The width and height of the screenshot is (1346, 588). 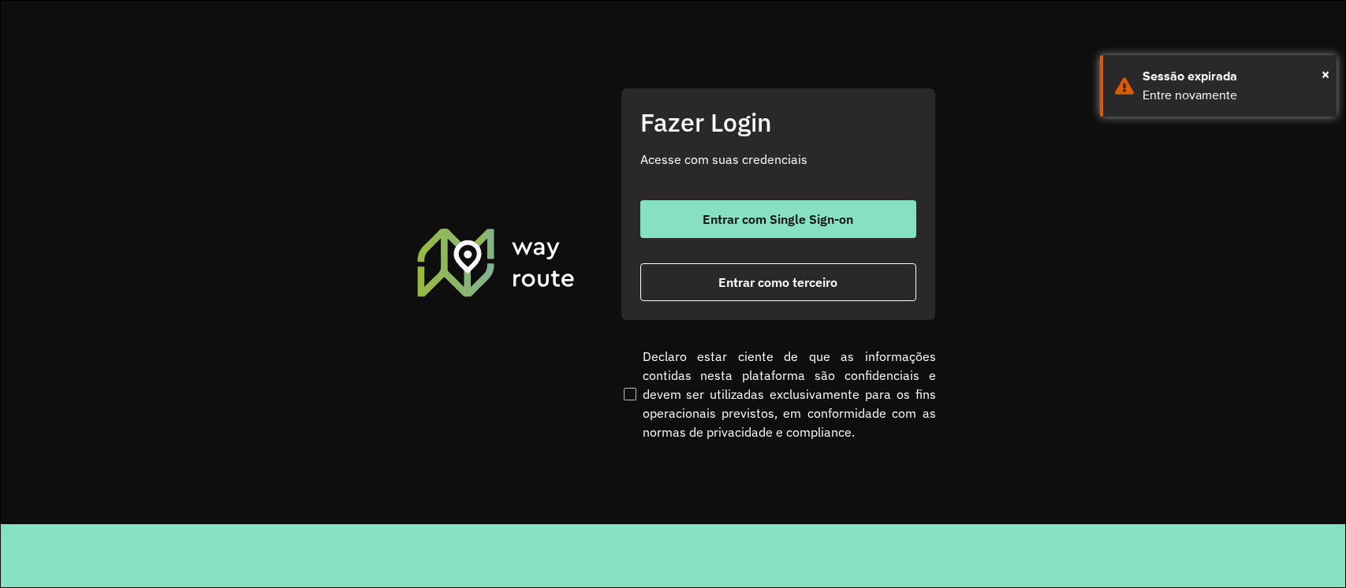 I want to click on span: Entrar com Single Sign-on, so click(x=777, y=219).